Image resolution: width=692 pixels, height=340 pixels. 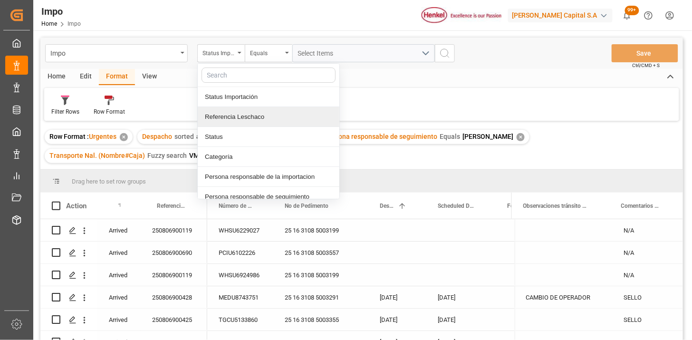 What do you see at coordinates (268, 157) in the screenshot?
I see `div: Categoría` at bounding box center [268, 157].